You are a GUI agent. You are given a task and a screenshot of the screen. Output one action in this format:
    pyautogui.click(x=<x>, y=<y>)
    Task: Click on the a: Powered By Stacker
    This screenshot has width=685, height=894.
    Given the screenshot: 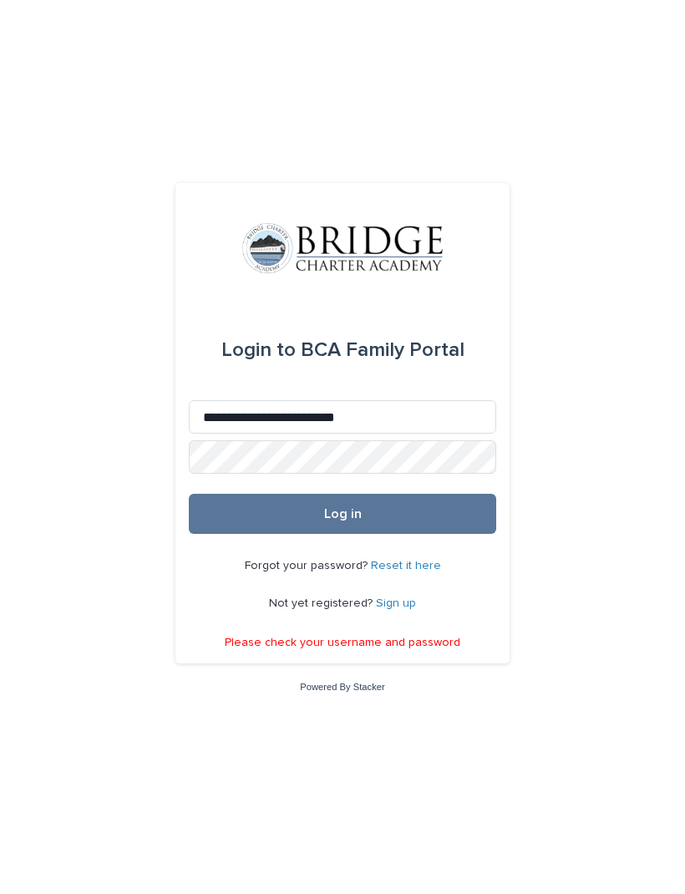 What is the action you would take?
    pyautogui.click(x=342, y=687)
    